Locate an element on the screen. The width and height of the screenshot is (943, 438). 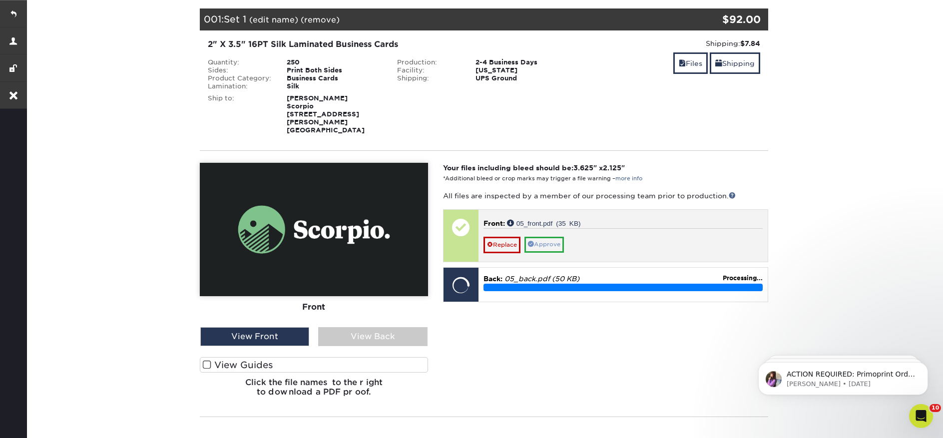
em: 05_back.pdf (50 KB) is located at coordinates (542, 279).